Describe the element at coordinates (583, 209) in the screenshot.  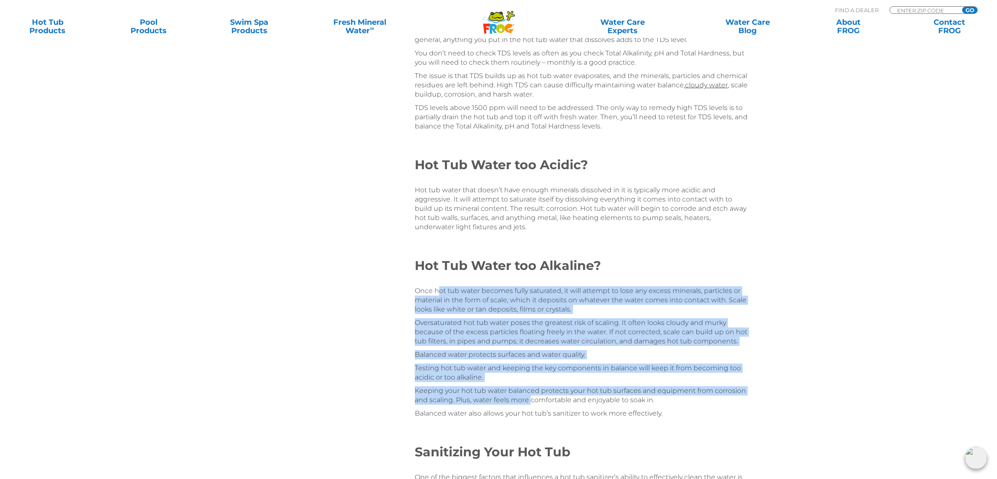
I see `p: Hot tub water that doesn’t have enough minerals dissolved in it is typically more acidic and aggr...` at that location.